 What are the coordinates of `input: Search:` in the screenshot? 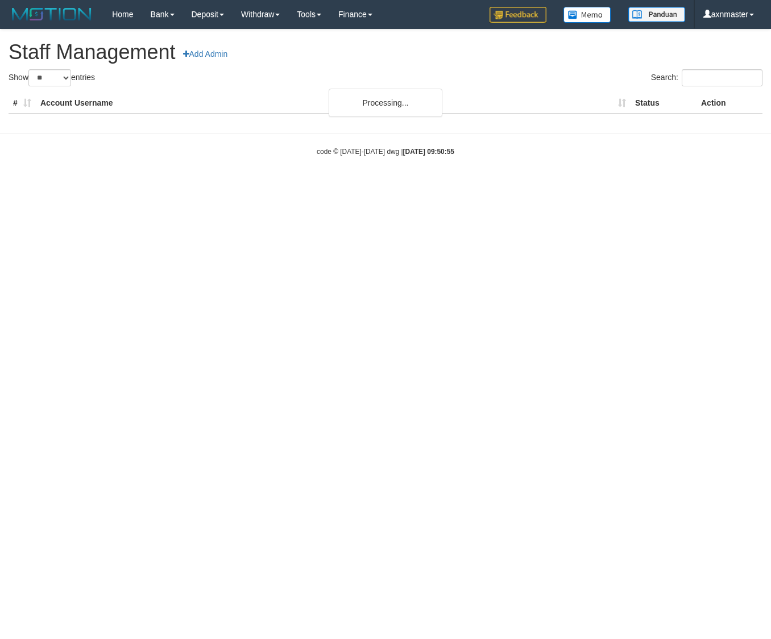 It's located at (722, 78).